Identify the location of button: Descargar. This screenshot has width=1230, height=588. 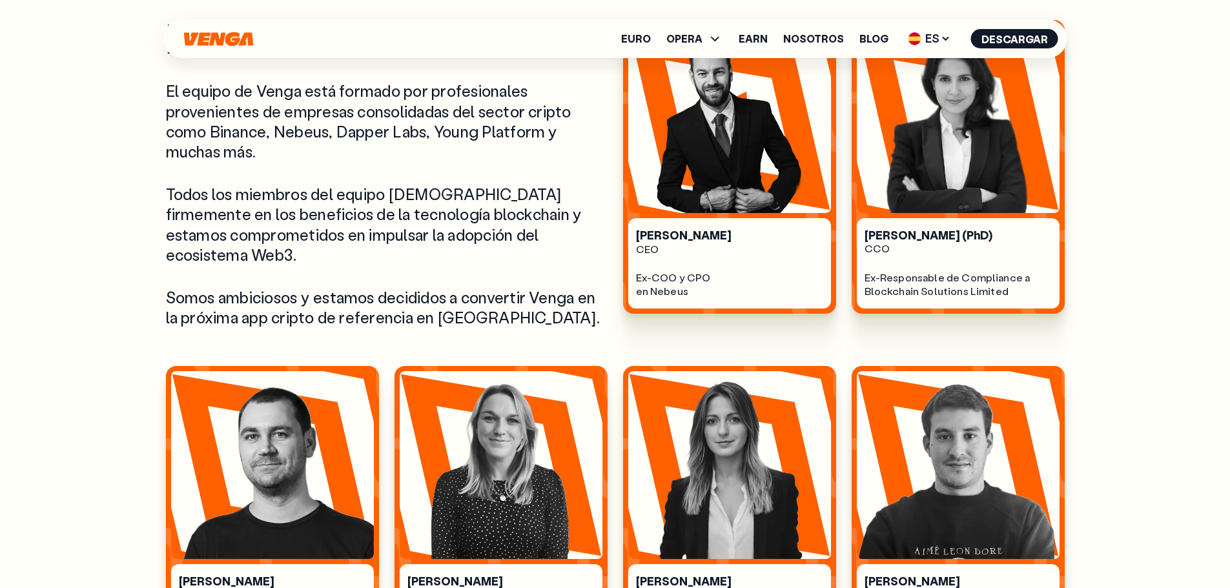
(1015, 39).